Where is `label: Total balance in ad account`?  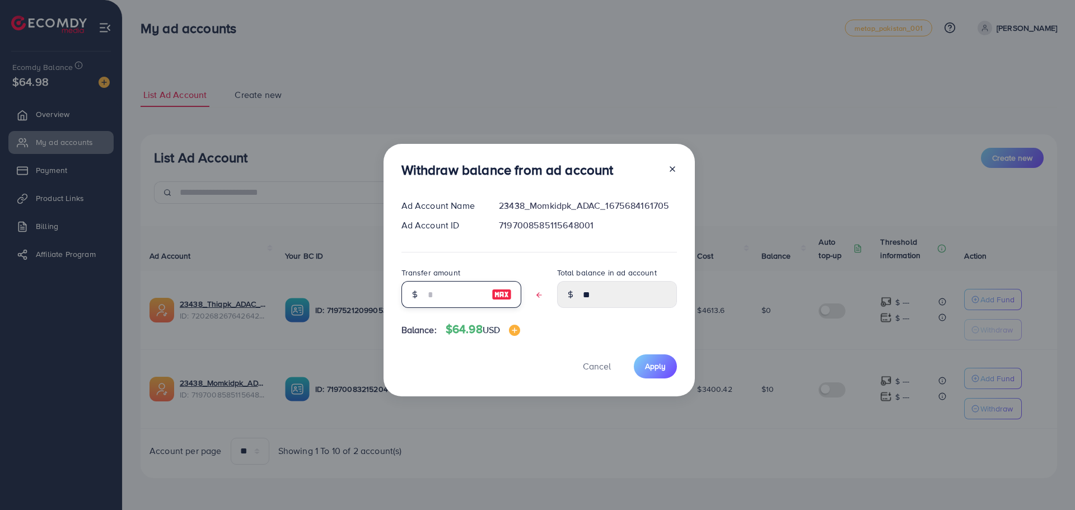 label: Total balance in ad account is located at coordinates (607, 273).